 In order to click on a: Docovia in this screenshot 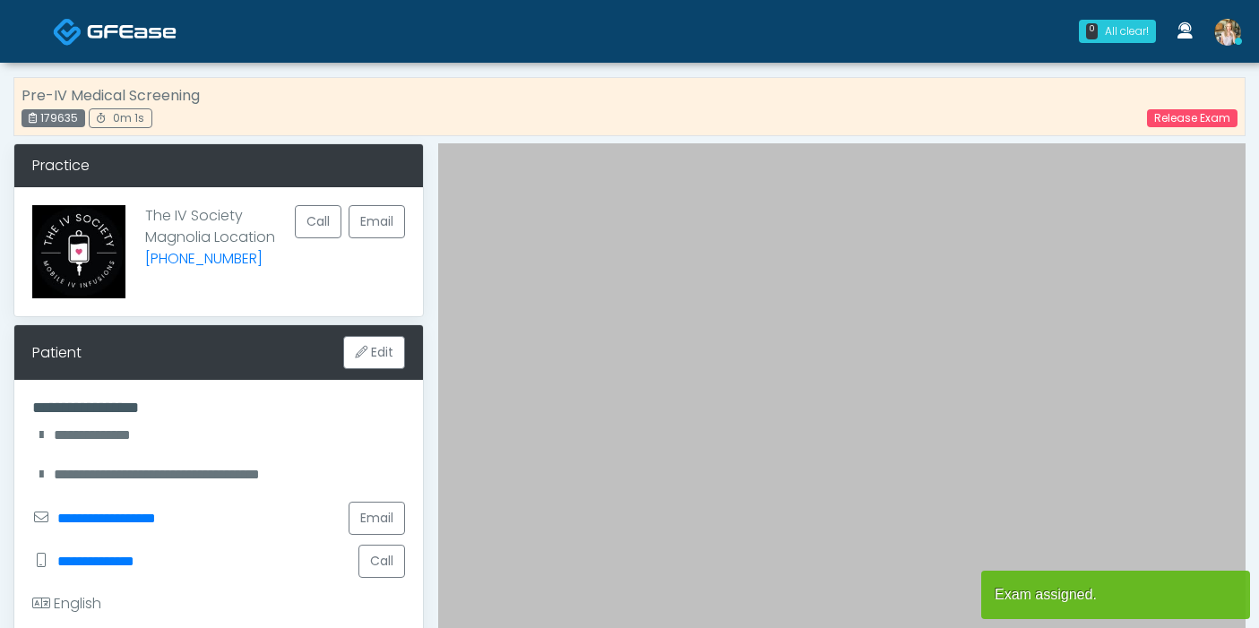, I will do `click(115, 30)`.